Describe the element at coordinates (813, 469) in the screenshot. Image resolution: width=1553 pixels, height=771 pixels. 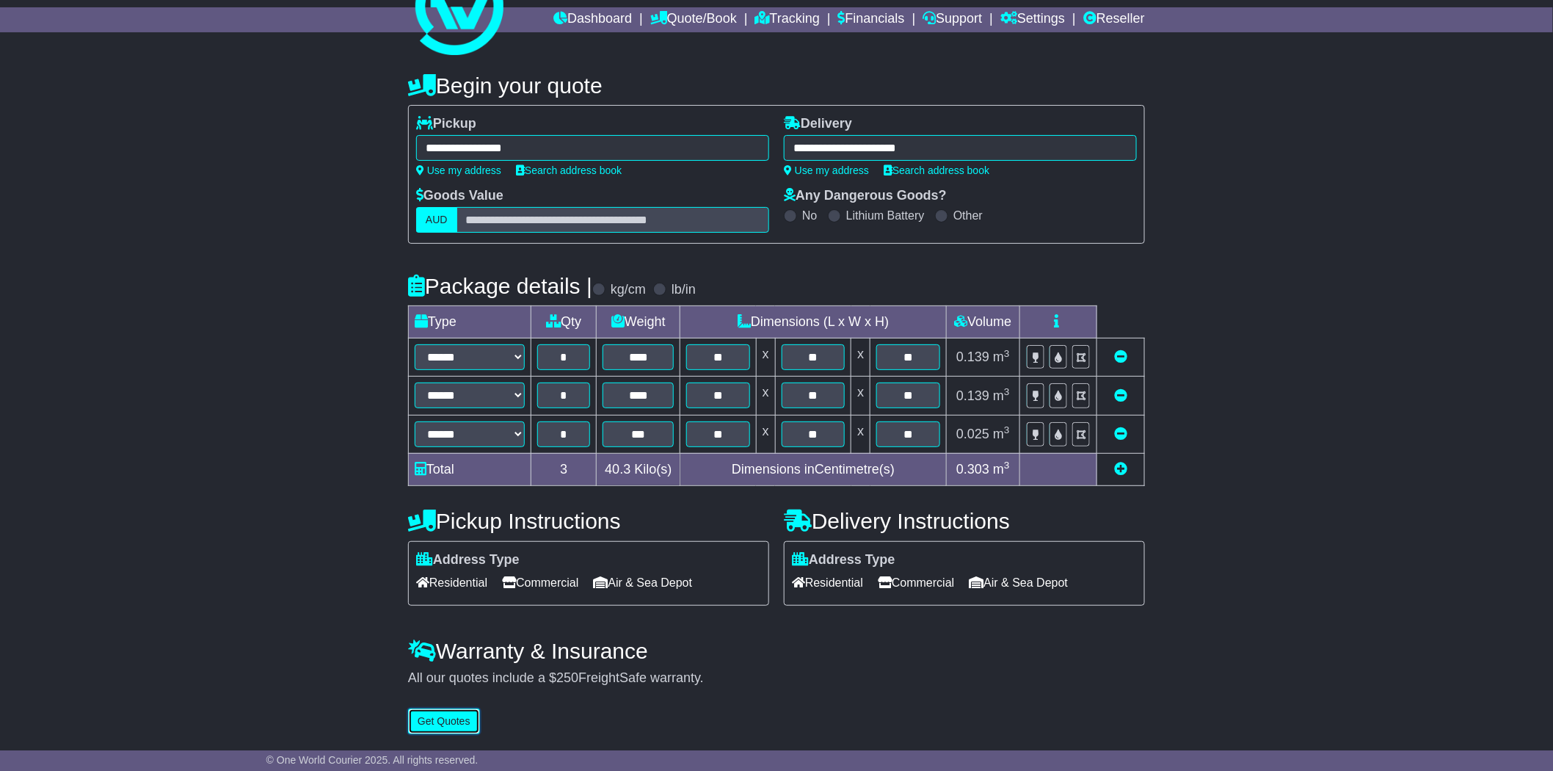
I see `td: Dimensions in Centimetre(s)` at that location.